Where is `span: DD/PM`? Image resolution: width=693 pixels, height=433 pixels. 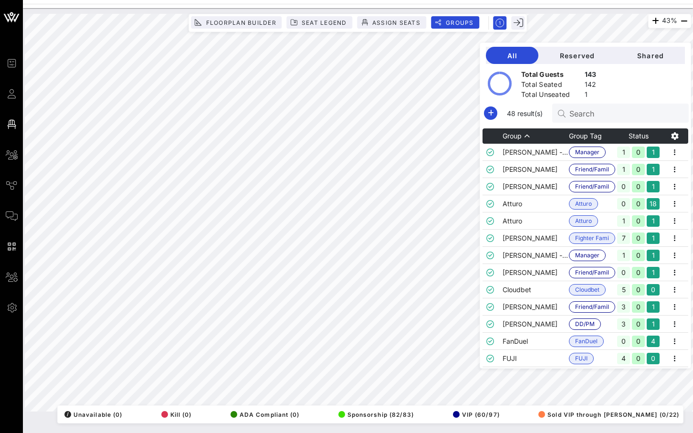 span: DD/PM is located at coordinates (584, 324).